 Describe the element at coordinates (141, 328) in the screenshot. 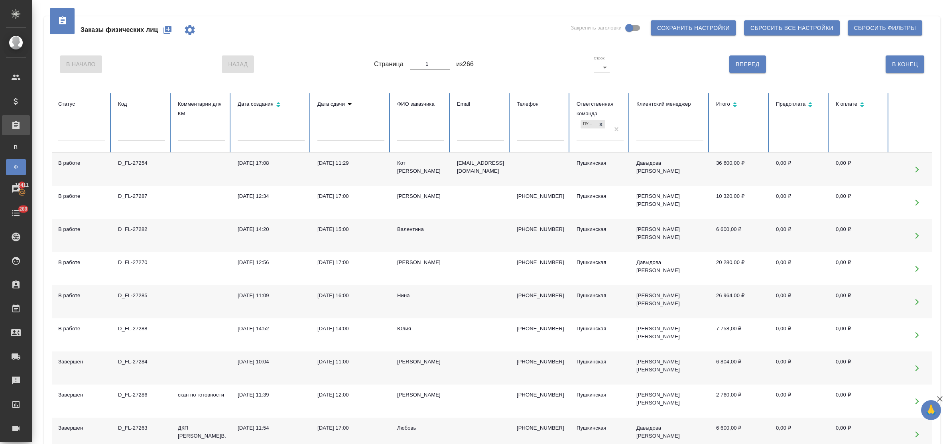

I see `div: D_FL-27288` at that location.